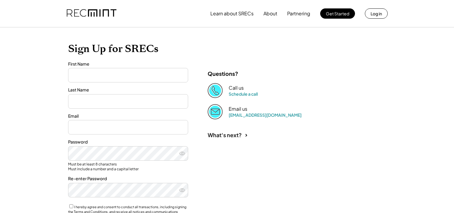 Image resolution: width=454 pixels, height=213 pixels. Describe the element at coordinates (243, 94) in the screenshot. I see `a: Schedule a call` at that location.